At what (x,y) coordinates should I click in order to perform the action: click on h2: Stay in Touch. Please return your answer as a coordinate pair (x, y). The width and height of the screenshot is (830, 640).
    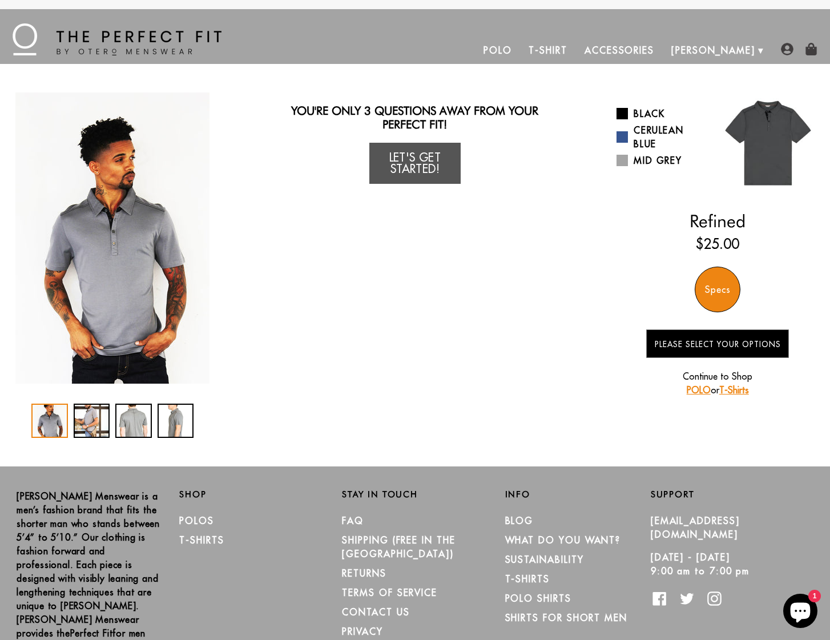
    Looking at the image, I should click on (414, 494).